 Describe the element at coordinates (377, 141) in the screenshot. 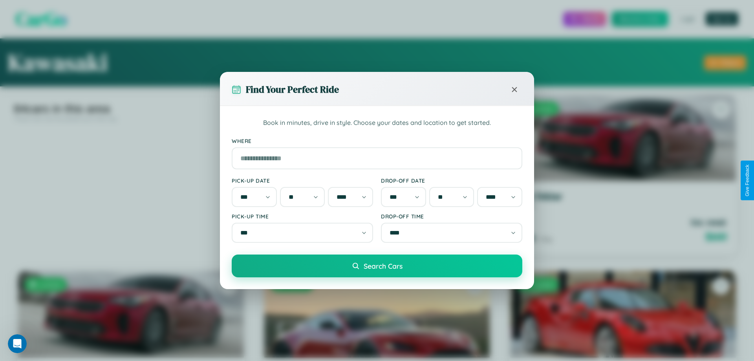

I see `label: Where` at that location.